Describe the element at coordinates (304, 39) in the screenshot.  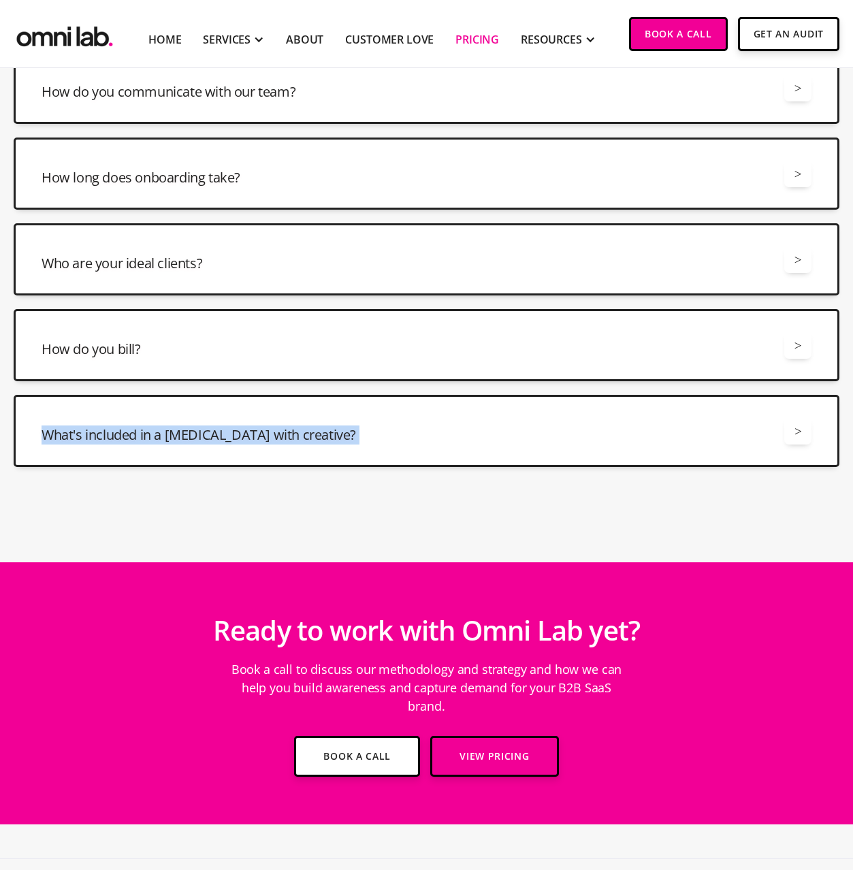
I see `a: About` at that location.